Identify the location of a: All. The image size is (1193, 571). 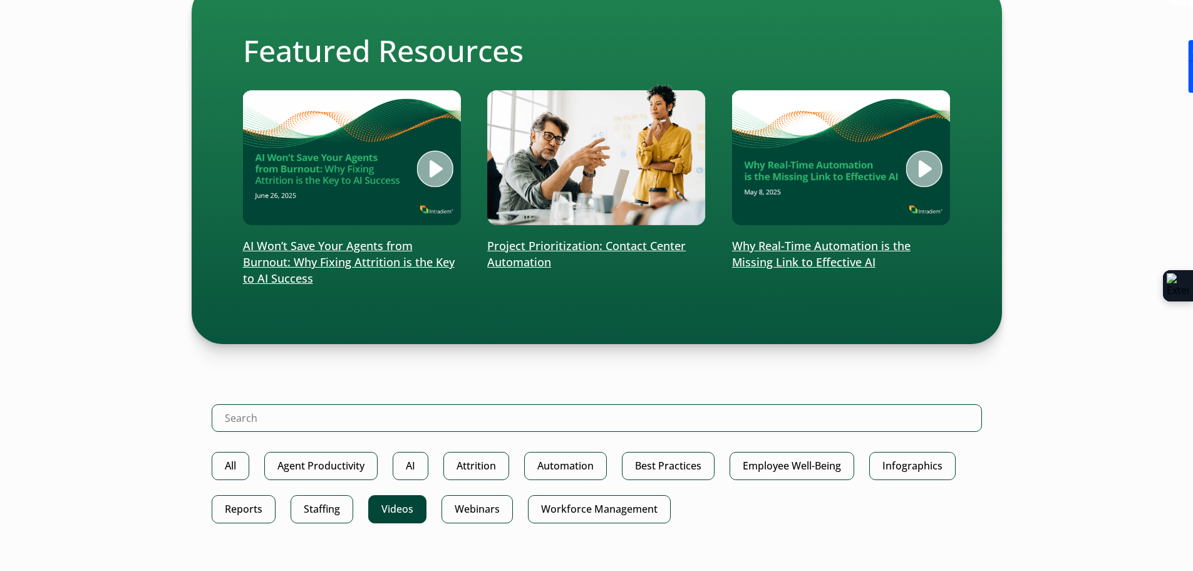
(231, 465).